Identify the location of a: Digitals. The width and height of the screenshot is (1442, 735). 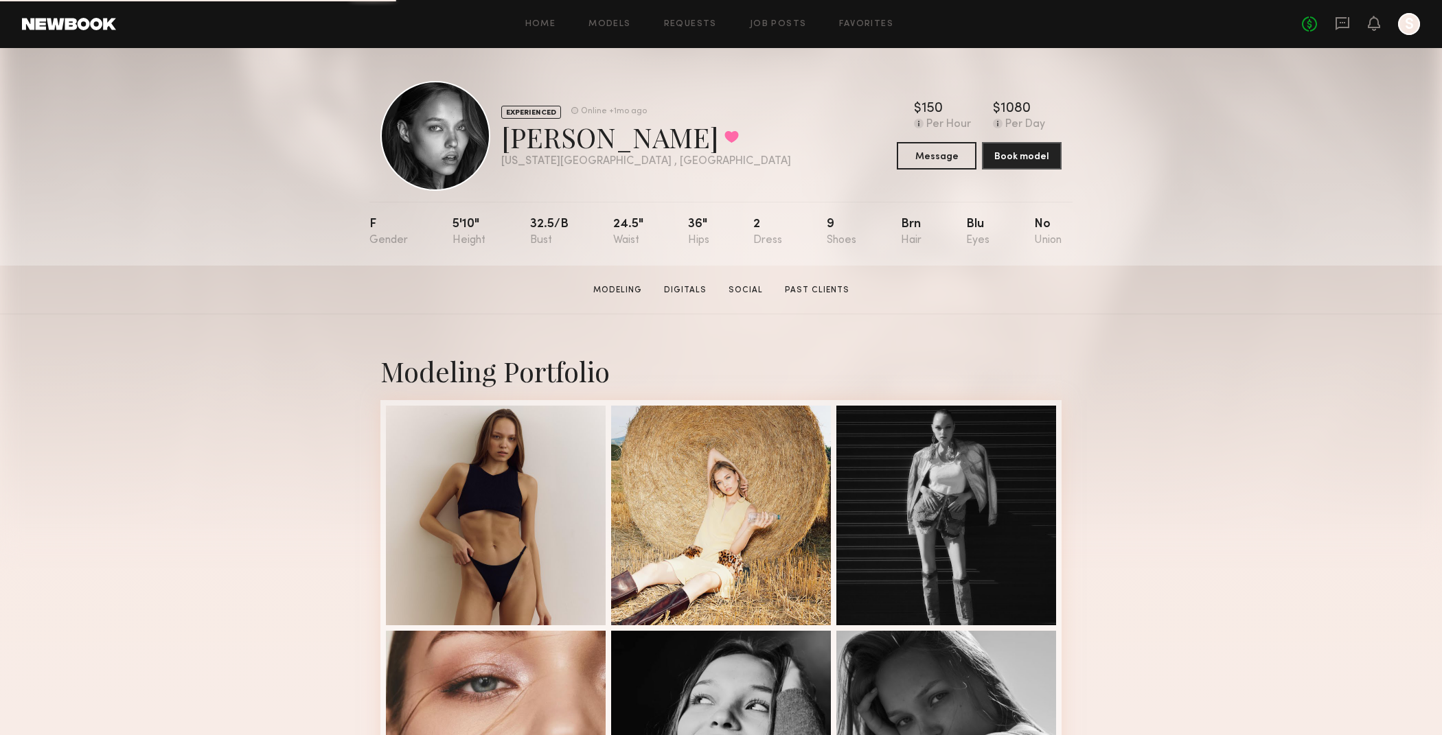
(685, 290).